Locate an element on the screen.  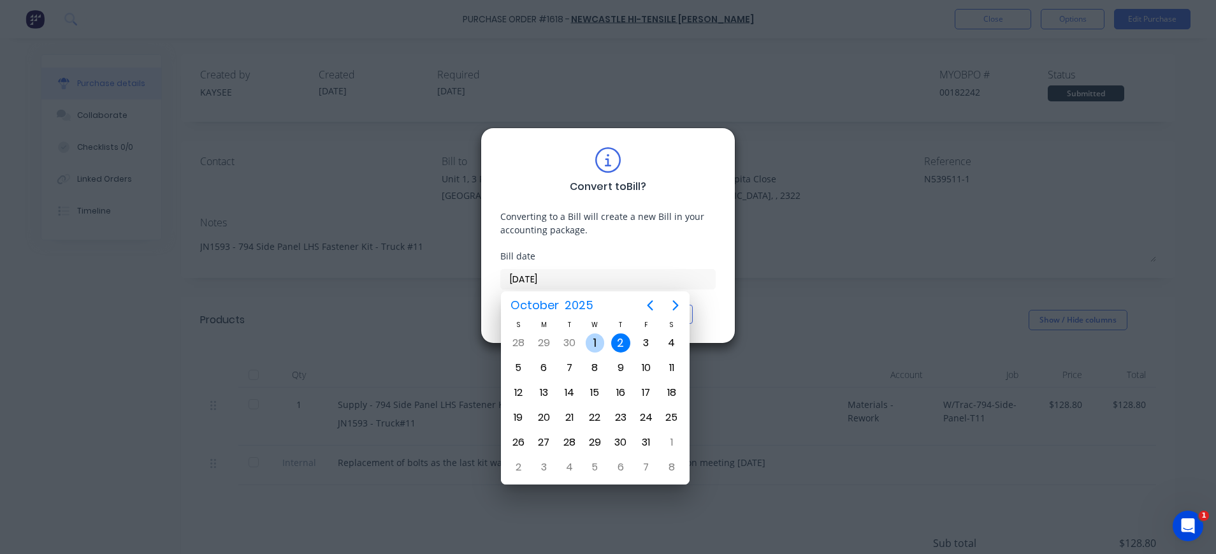
div: Wednesday, November 5, 2025 is located at coordinates (595, 467).